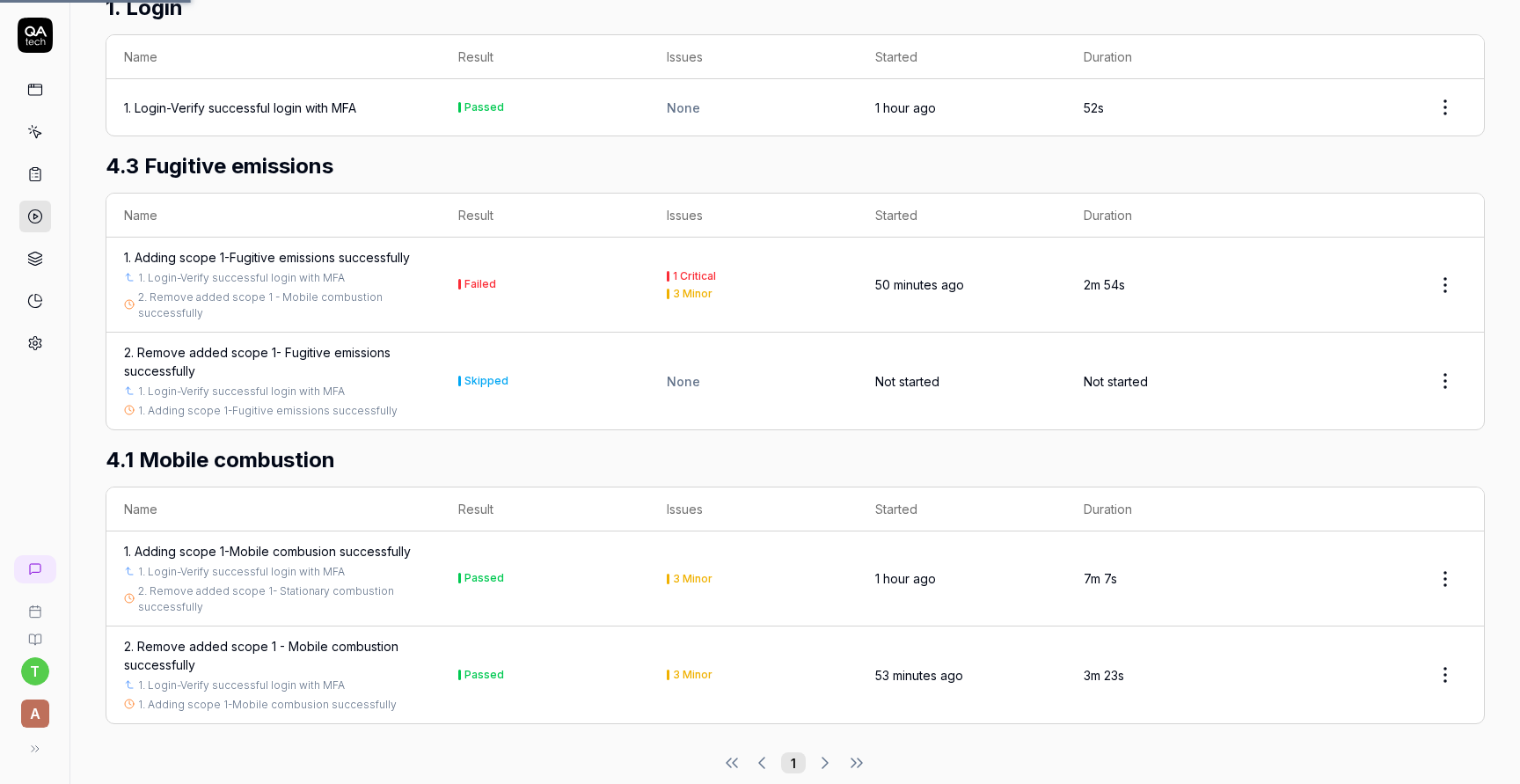 The image size is (1520, 784). What do you see at coordinates (1094, 107) in the screenshot?
I see `time: 52s` at bounding box center [1094, 107].